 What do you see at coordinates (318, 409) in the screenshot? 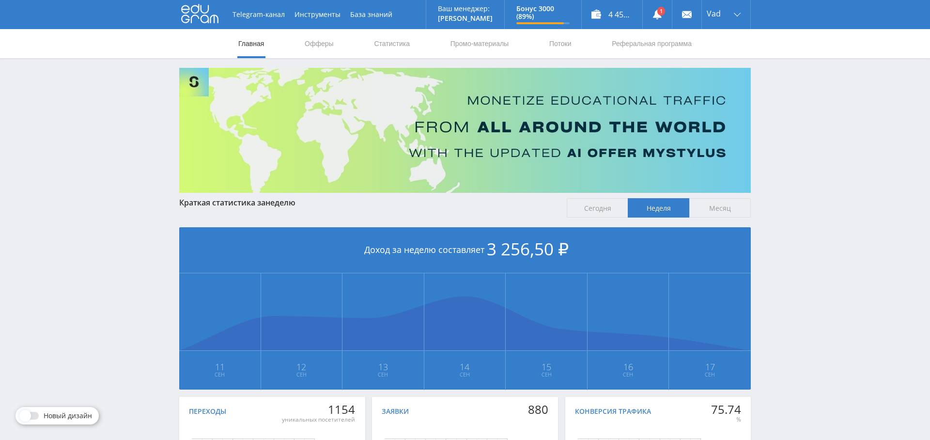
I see `div: 1154` at bounding box center [318, 409].